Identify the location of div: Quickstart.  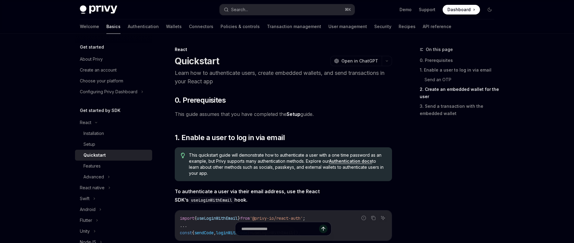
(95, 155).